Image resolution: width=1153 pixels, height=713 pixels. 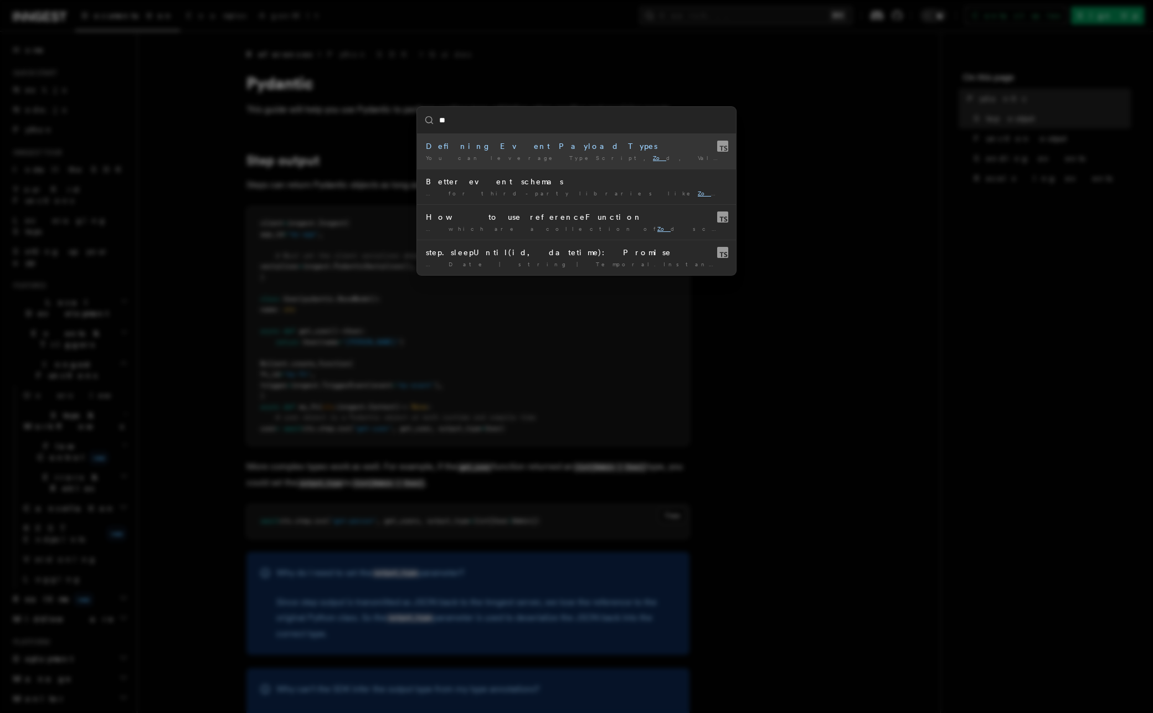 What do you see at coordinates (576, 217) in the screenshot?
I see `div: How to use referenceFunction` at bounding box center [576, 217].